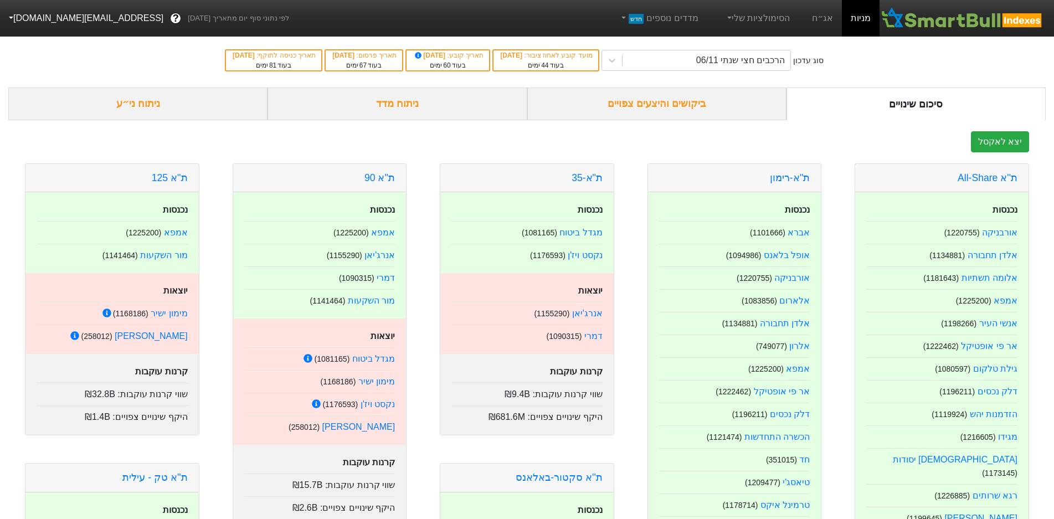 Image resolution: width=1054 pixels, height=519 pixels. I want to click on small: ( 1101666 ), so click(768, 233).